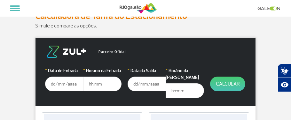 The width and height of the screenshot is (291, 120). I want to click on div: Plugin de acessibilidade da Hand Talk., so click(284, 78).